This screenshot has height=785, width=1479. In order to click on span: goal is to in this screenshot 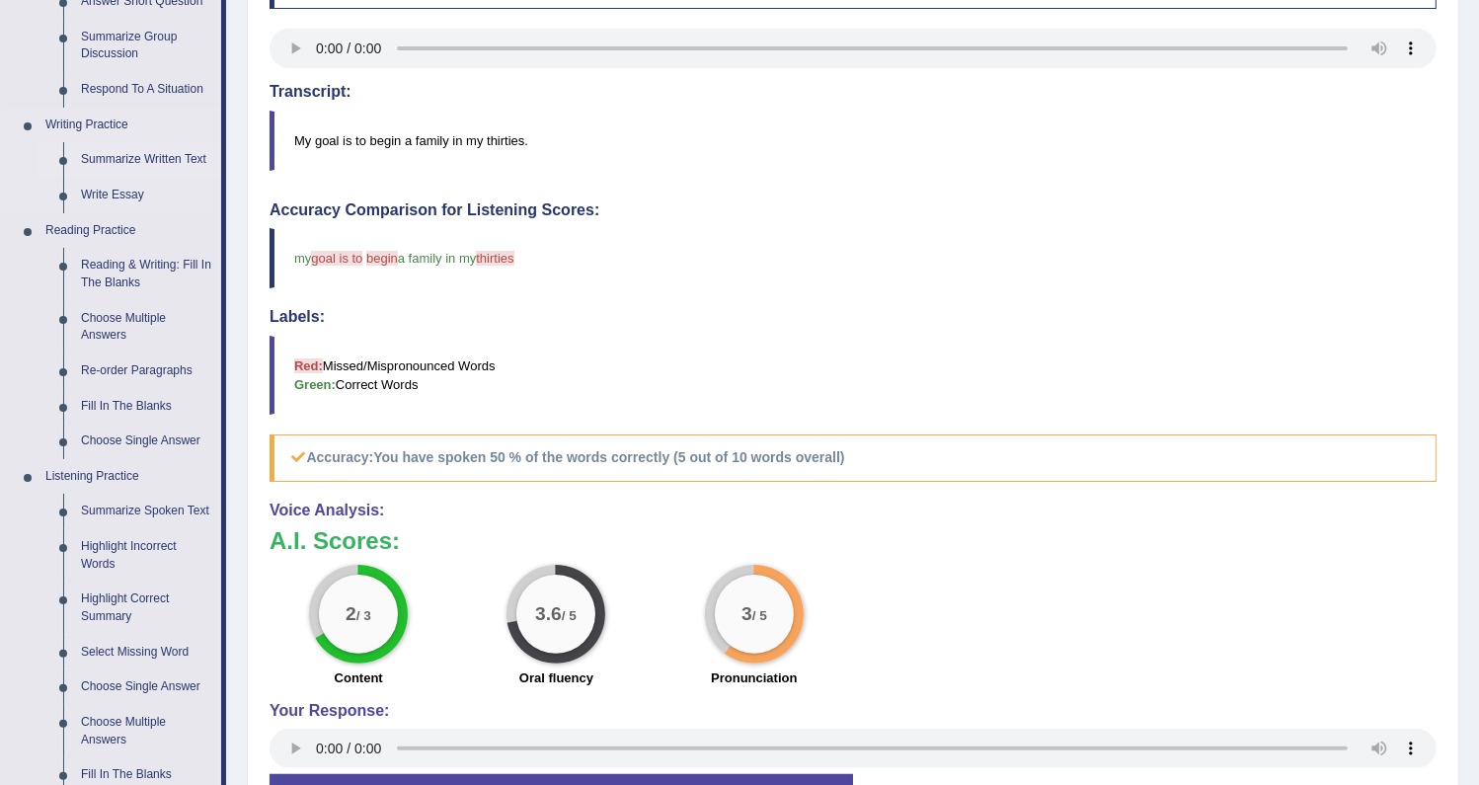, I will do `click(337, 258)`.